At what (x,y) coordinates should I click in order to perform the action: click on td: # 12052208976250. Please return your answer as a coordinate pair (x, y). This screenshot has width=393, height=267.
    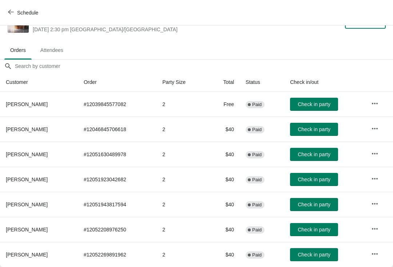
    Looking at the image, I should click on (117, 229).